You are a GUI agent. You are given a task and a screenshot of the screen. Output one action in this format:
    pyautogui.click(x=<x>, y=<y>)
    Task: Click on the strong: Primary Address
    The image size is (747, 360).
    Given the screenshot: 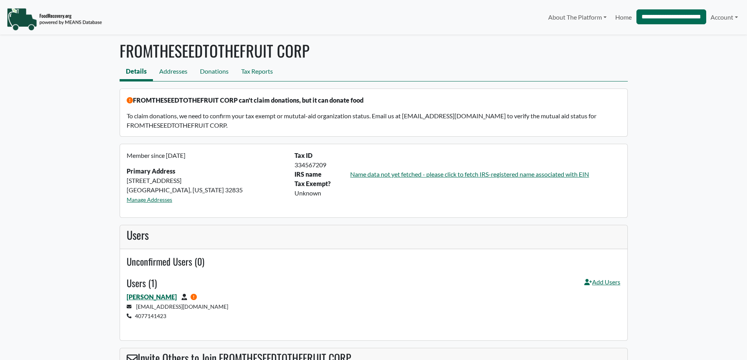 What is the action you would take?
    pyautogui.click(x=151, y=171)
    